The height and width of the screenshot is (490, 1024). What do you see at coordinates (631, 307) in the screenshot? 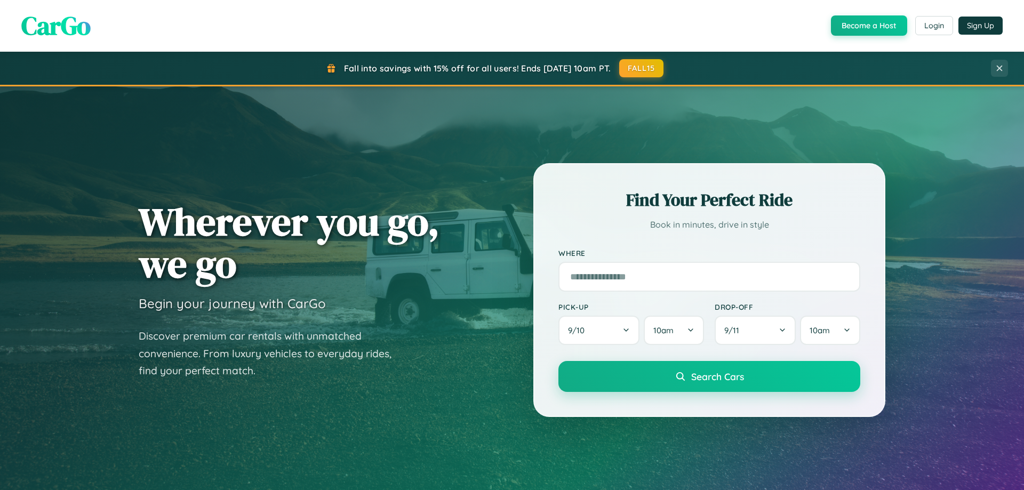
I see `label: Pick-up` at bounding box center [631, 307].